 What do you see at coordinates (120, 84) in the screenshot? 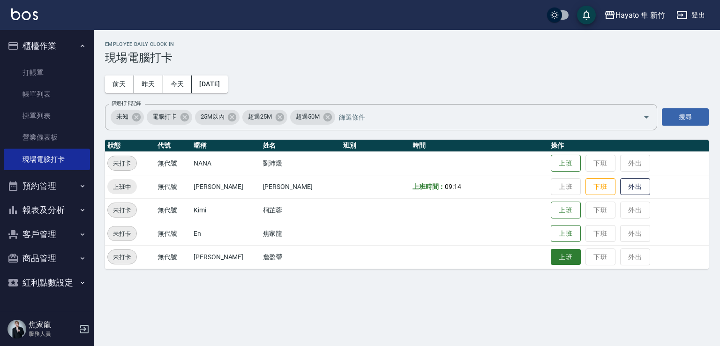
I see `button: 前天` at bounding box center [120, 84].